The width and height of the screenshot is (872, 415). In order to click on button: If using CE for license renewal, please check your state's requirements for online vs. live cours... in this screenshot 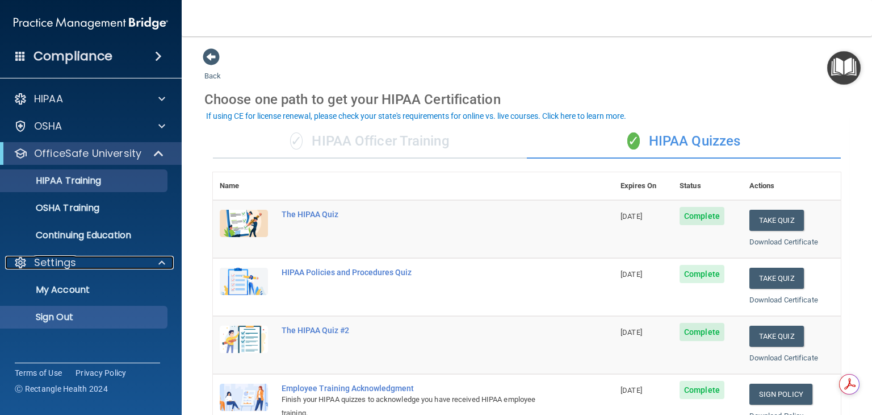, I will do `click(416, 116)`.